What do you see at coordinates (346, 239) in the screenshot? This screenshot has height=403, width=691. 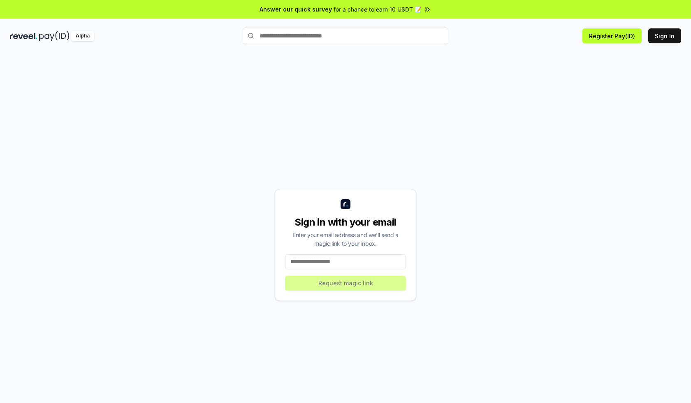 I see `div: Enter your email address and we’ll send a magic link to your inbox.` at bounding box center [346, 239].